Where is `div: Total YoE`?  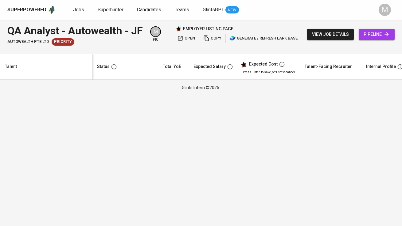 div: Total YoE is located at coordinates (172, 67).